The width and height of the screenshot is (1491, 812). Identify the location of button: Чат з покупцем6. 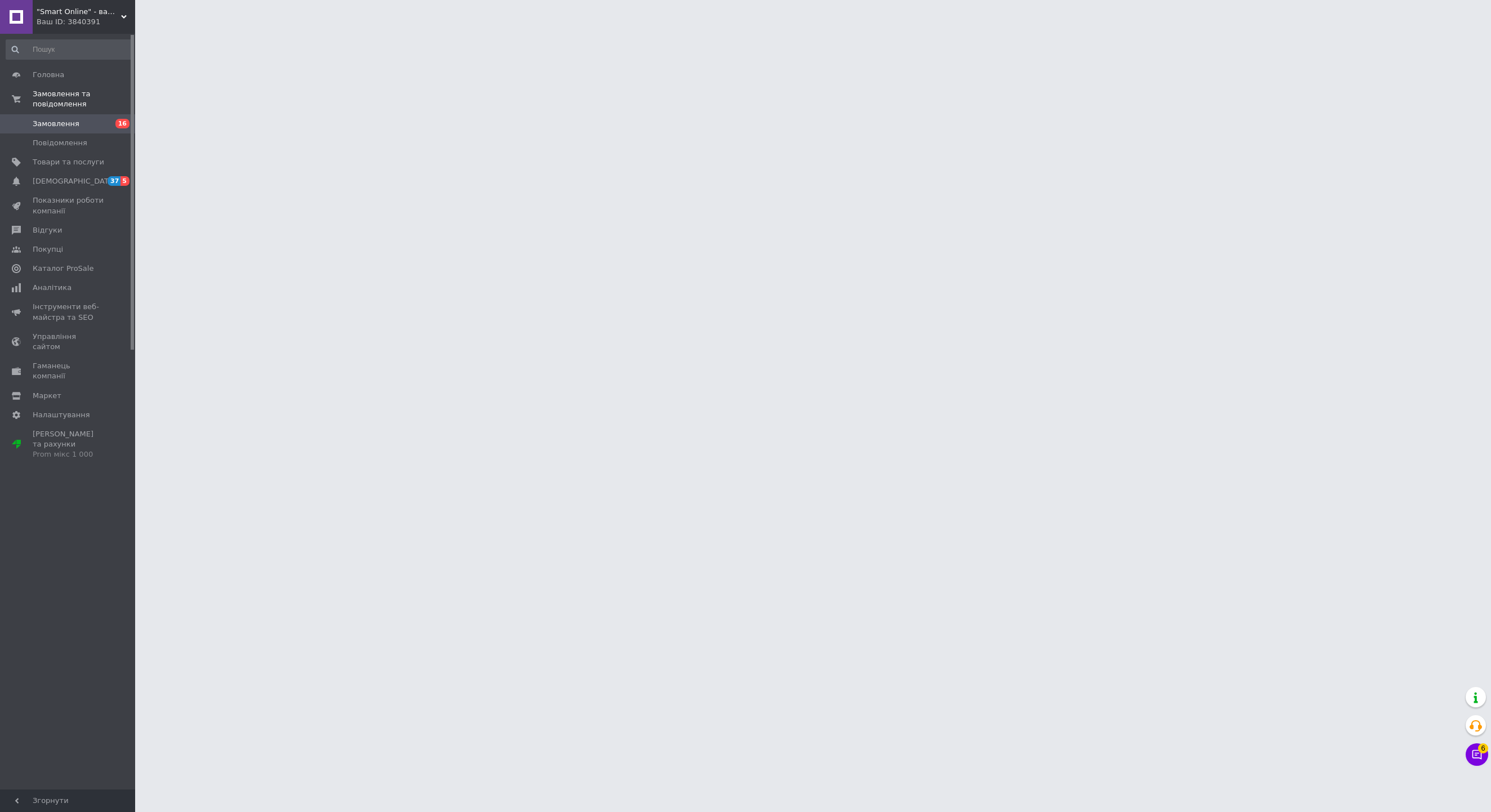
(1477, 755).